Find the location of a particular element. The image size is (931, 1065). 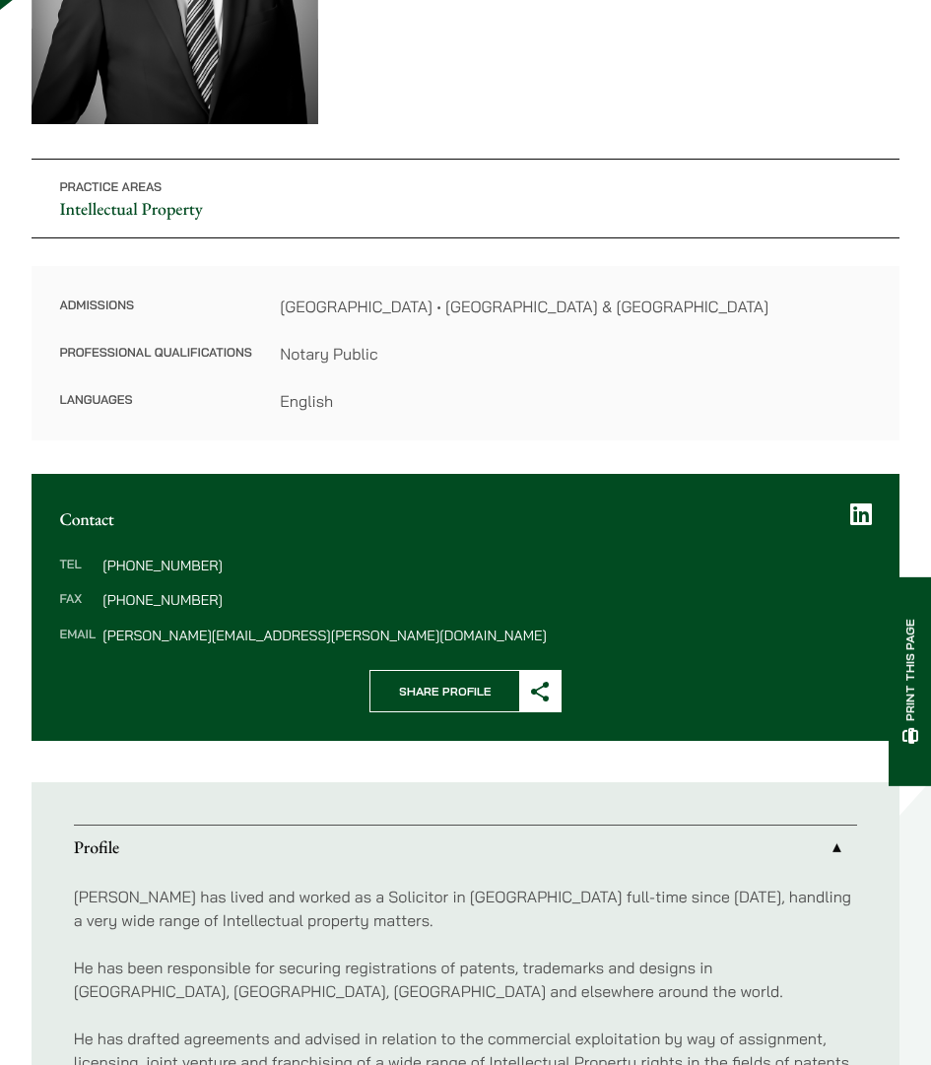

dt: Admissions is located at coordinates (155, 318).